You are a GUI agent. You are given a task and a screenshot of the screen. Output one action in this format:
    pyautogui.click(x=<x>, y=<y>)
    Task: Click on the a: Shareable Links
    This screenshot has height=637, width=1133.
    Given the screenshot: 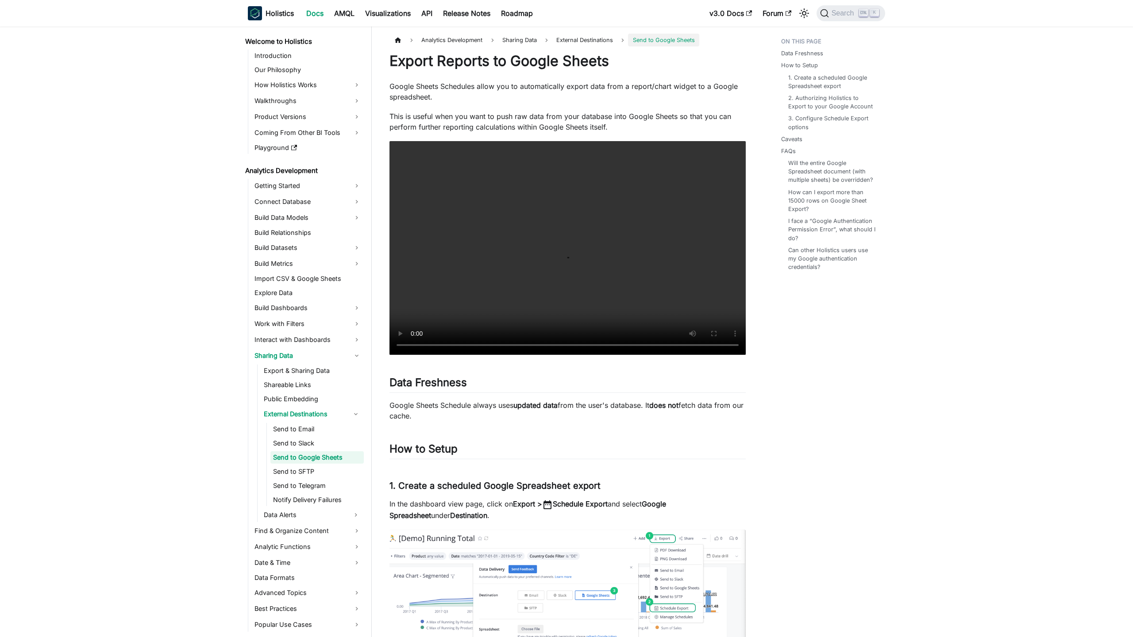 What is the action you would take?
    pyautogui.click(x=312, y=385)
    